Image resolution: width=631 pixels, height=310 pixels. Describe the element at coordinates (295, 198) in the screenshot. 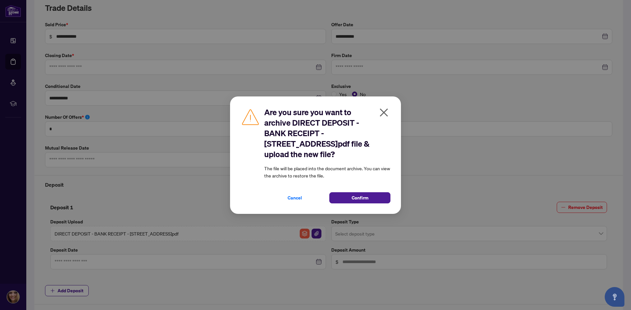

I see `button: Cancel` at that location.